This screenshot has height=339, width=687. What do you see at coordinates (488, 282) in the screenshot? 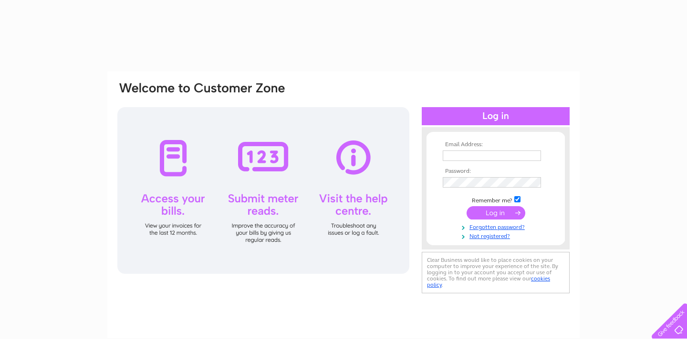
I see `a: cookies policy` at bounding box center [488, 282].